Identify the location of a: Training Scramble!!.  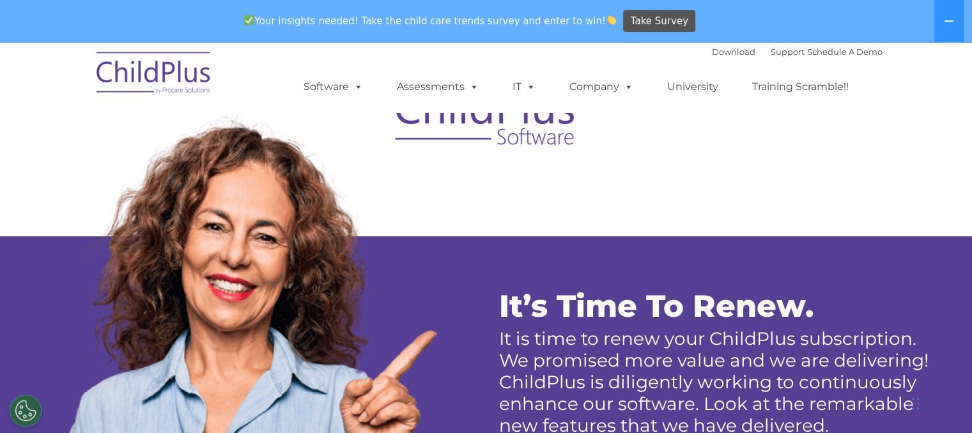
(800, 87).